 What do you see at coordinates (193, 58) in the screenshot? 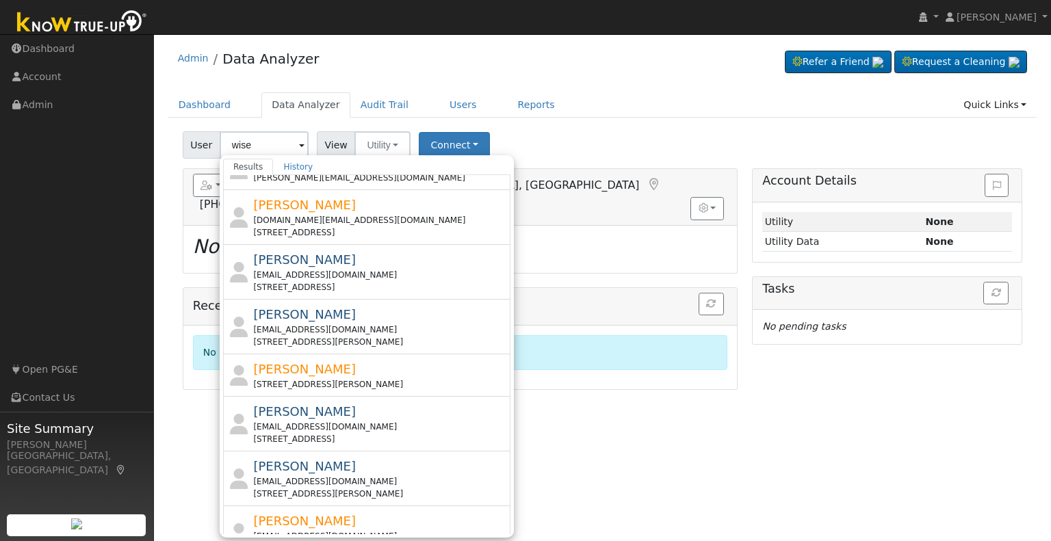
I see `a: Admin` at bounding box center [193, 58].